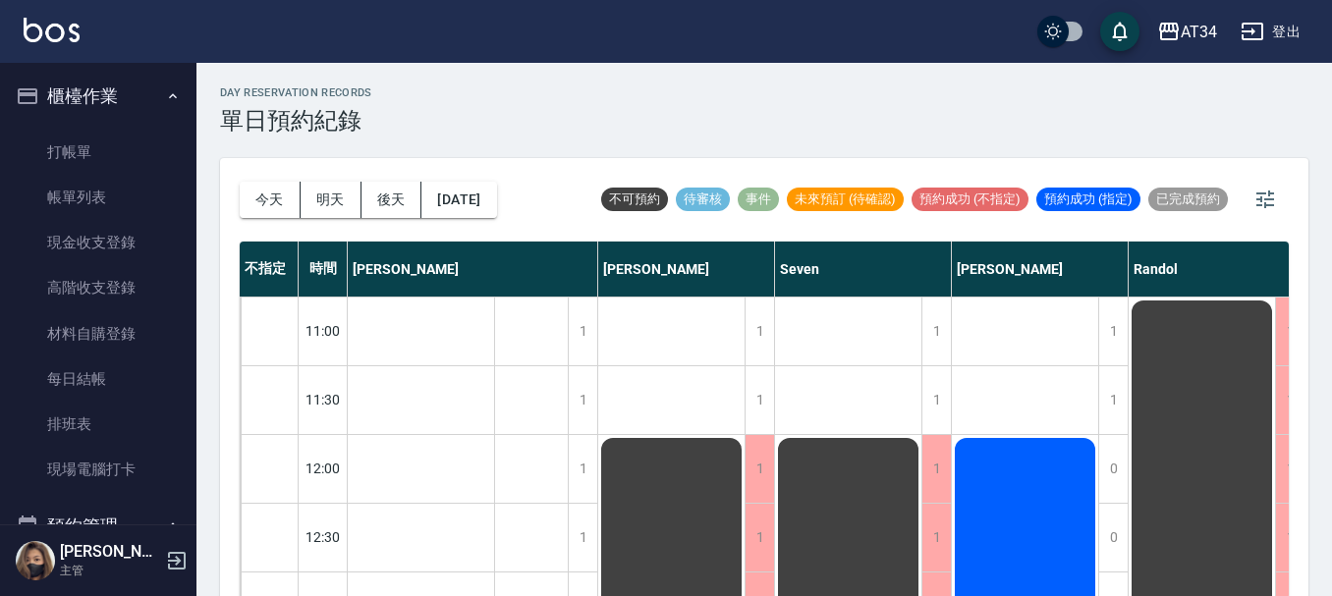  Describe the element at coordinates (110, 571) in the screenshot. I see `p: 主管` at that location.